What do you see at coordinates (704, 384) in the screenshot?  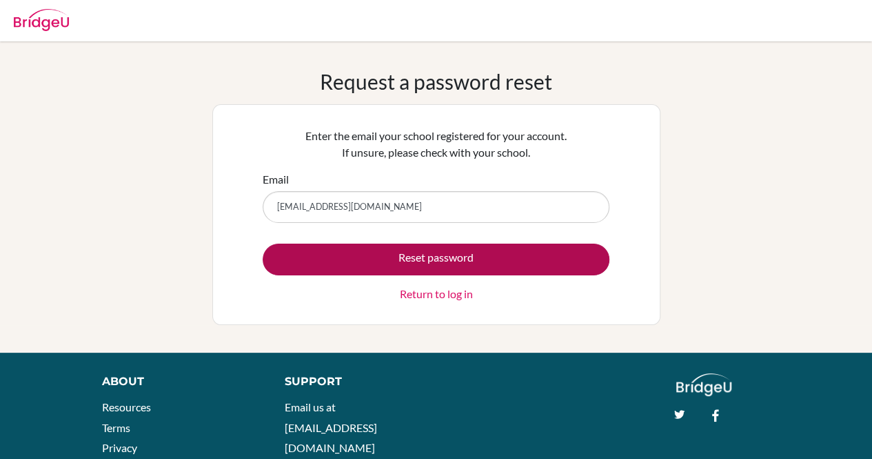 I see `img: logo_white@2x-f4f0deed5e89b7ecb1c2cc34c3e3d731f90f0f143d5ea2071677605dd97b5244.png` at bounding box center [704, 384].